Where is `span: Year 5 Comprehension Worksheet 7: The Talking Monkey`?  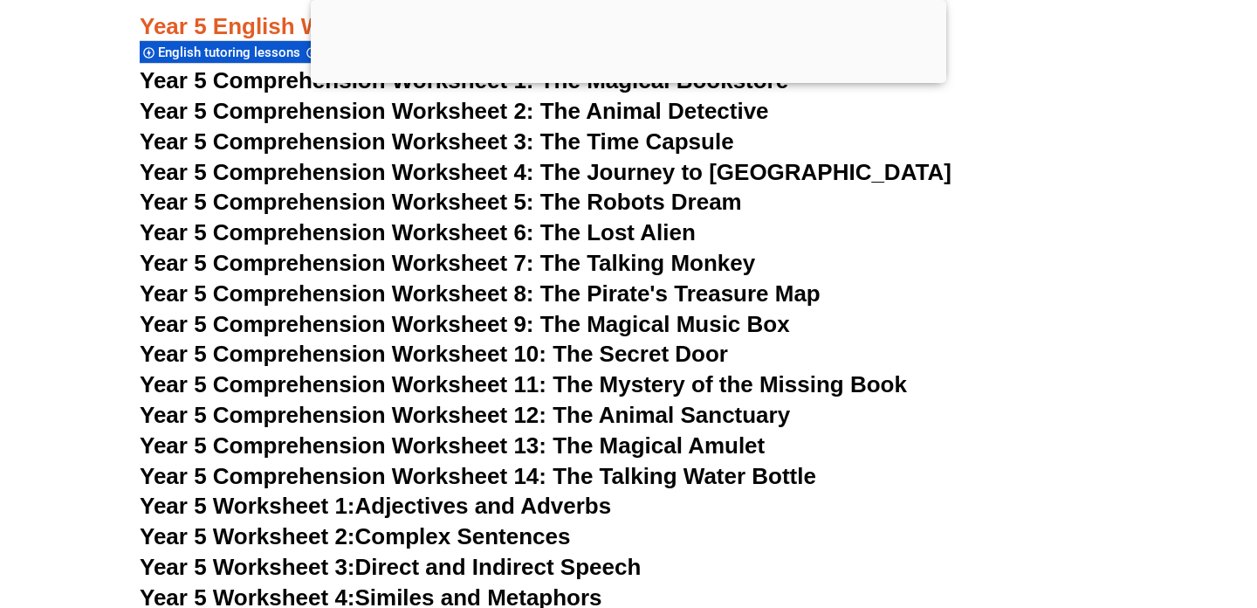 span: Year 5 Comprehension Worksheet 7: The Talking Monkey is located at coordinates (447, 263).